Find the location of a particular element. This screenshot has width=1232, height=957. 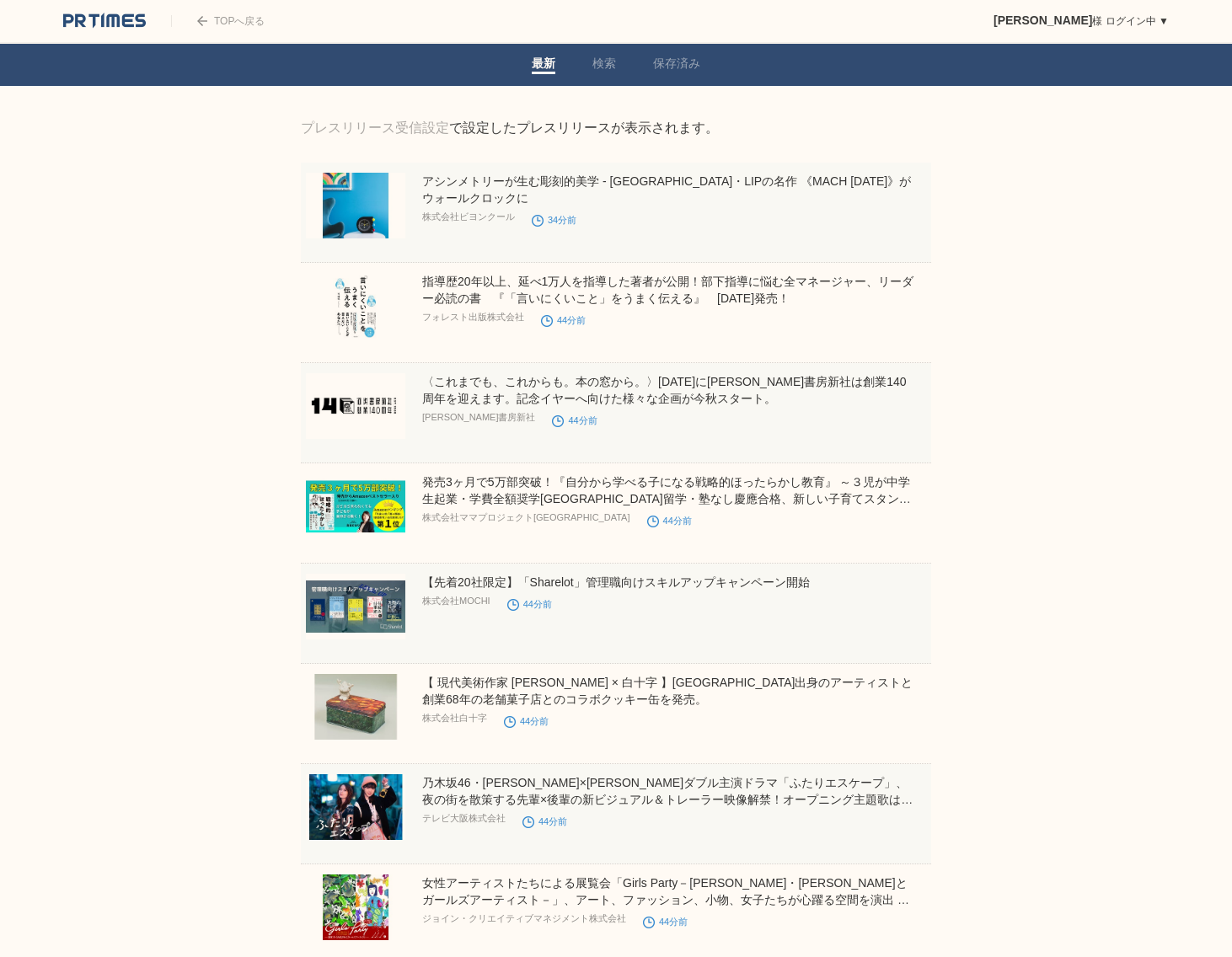

img: アシンメトリーが生む彫刻的美学 - フランス・LIPの名作 《MACH 2000》がウォールクロックに is located at coordinates (356, 205).